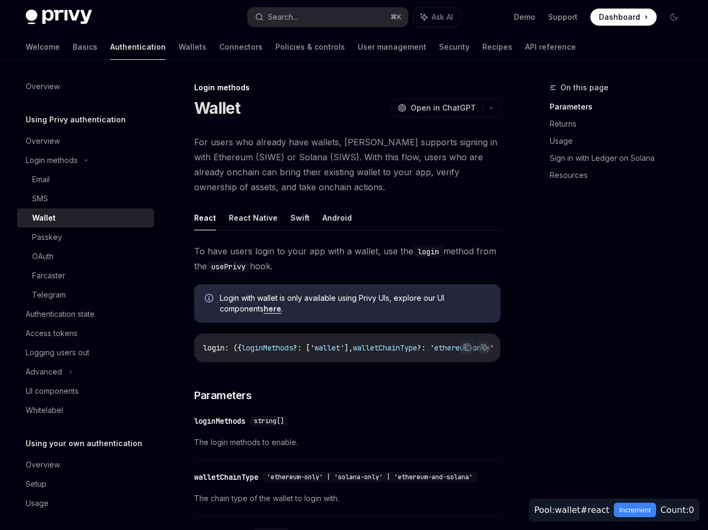 The height and width of the screenshot is (530, 708). What do you see at coordinates (550, 47) in the screenshot?
I see `a: API reference` at bounding box center [550, 47].